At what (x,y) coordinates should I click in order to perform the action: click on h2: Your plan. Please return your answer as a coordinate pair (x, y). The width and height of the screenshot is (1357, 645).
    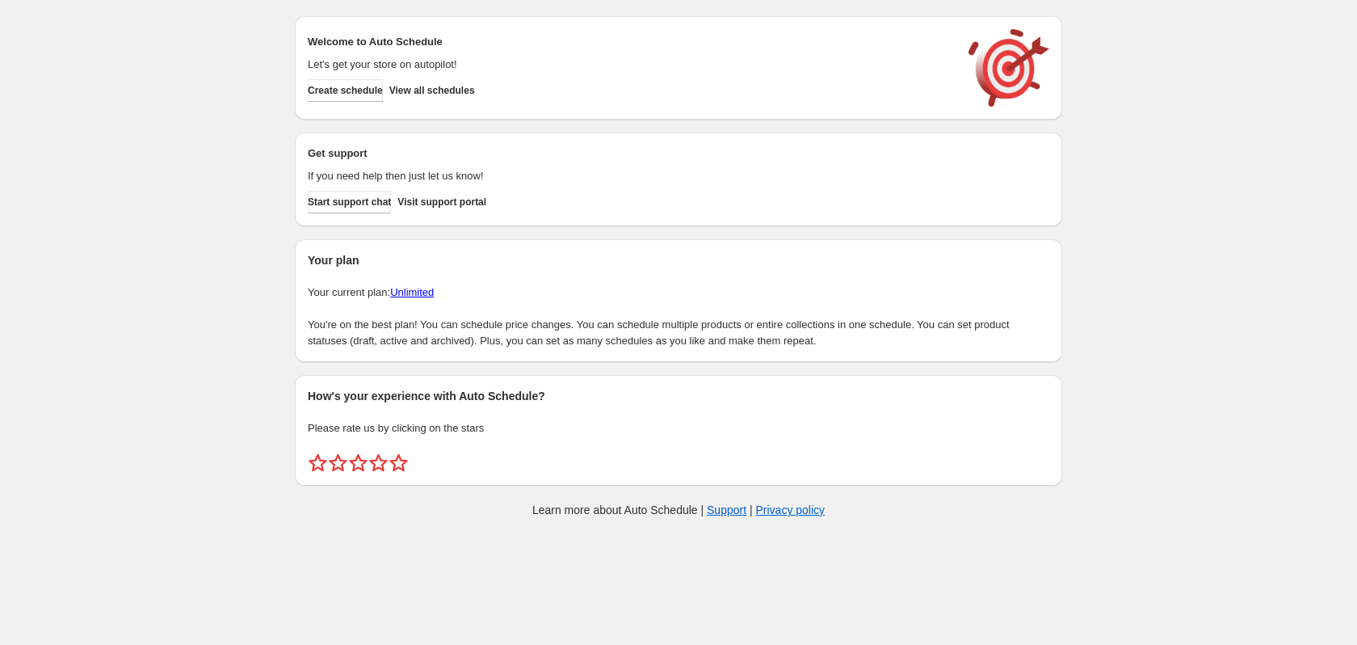
    Looking at the image, I should click on (679, 260).